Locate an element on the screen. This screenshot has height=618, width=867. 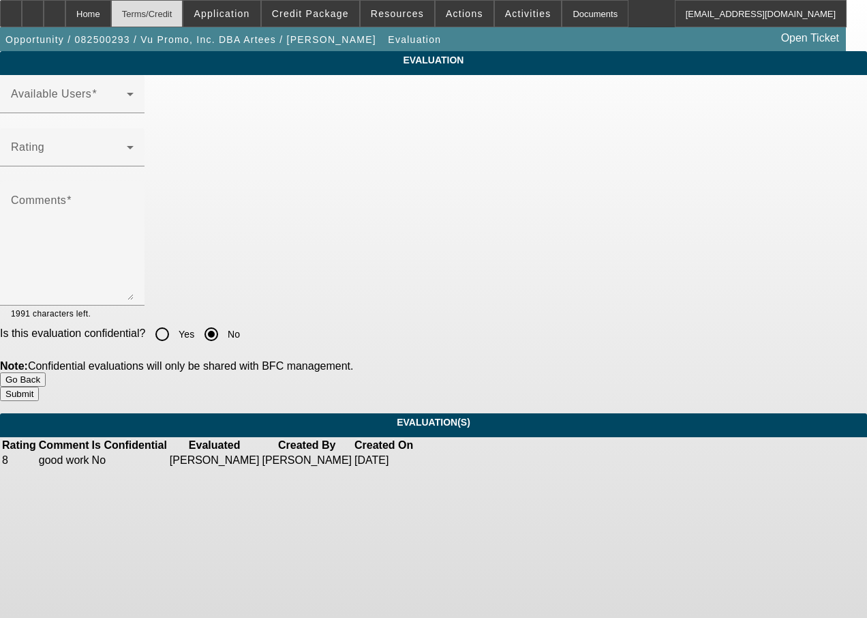
a: Open Ticket is located at coordinates (810, 38).